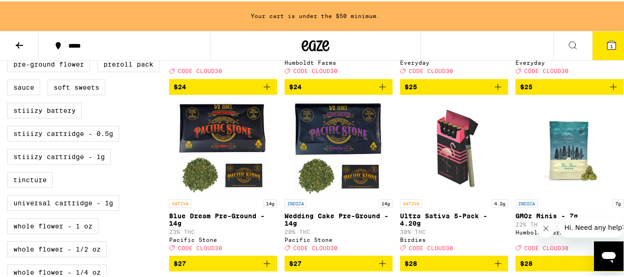  I want to click on p: Blue Dream Pre-Ground - 14g, so click(223, 218).